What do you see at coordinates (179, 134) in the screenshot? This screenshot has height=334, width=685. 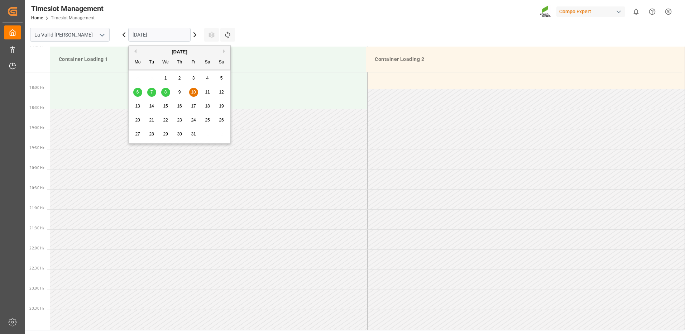 I see `div: Choose Thursday, October 30th, 2025` at bounding box center [179, 134].